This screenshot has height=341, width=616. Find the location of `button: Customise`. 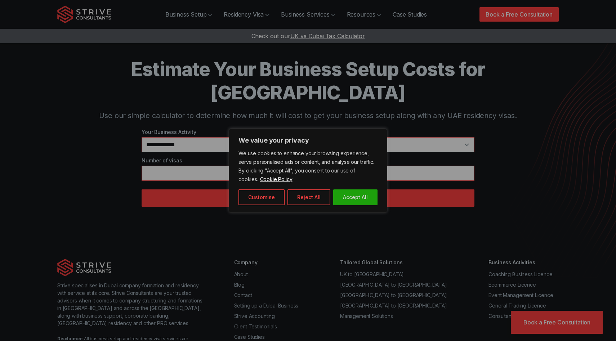

button: Customise is located at coordinates (262, 197).